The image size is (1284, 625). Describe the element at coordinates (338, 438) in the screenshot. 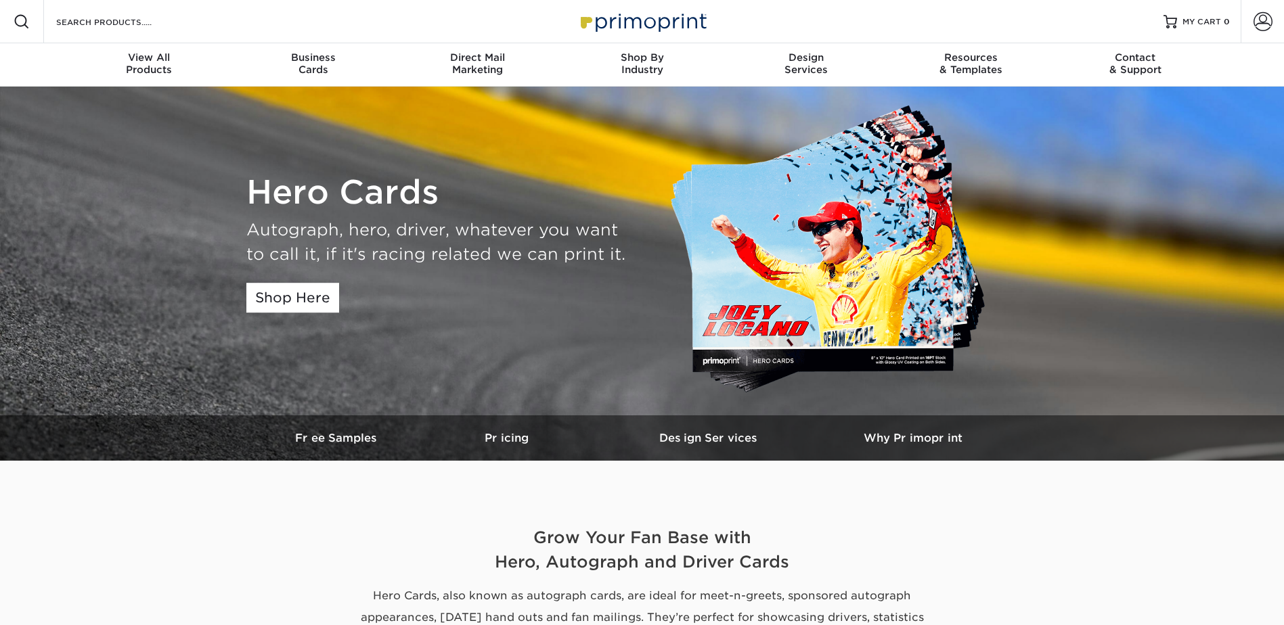

I see `h3: Free Samples` at that location.